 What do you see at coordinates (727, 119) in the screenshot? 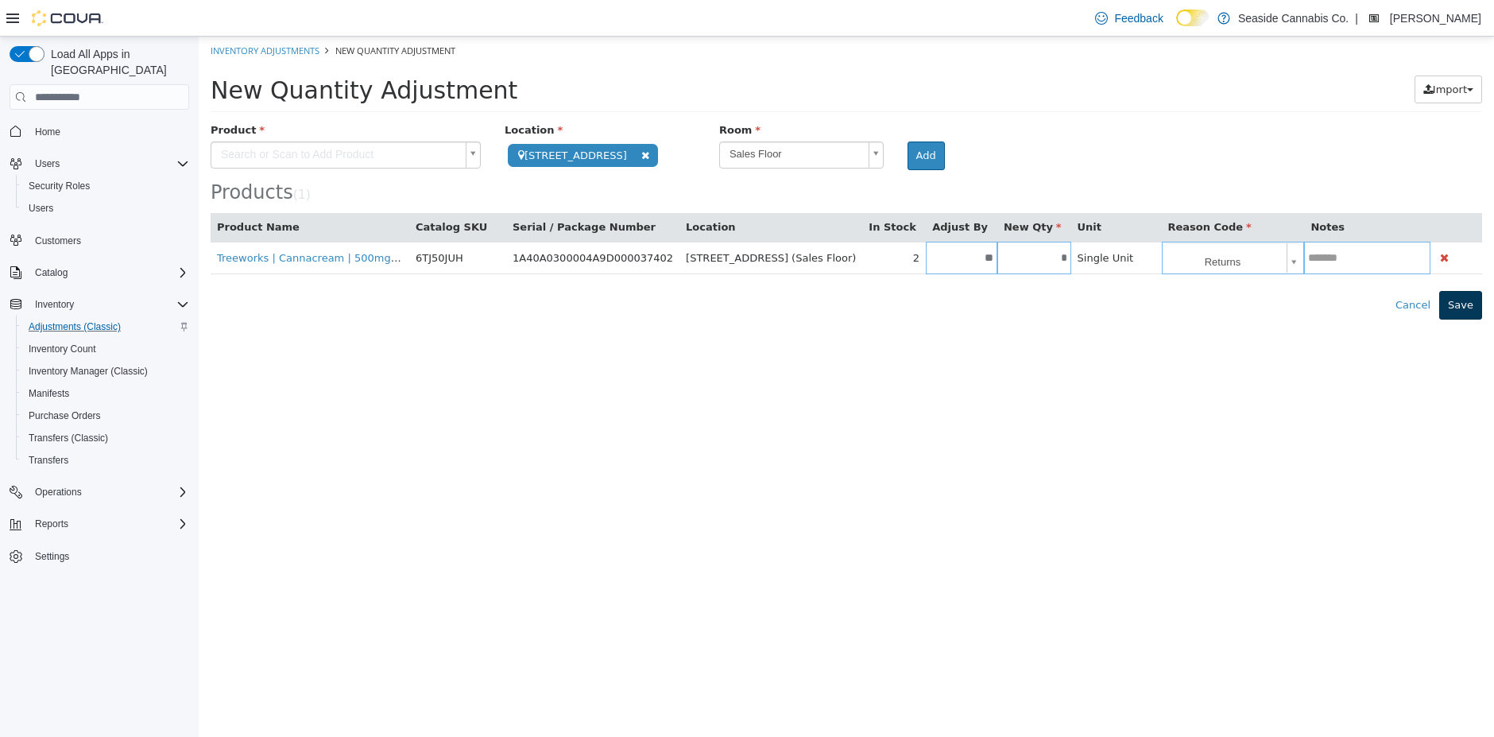
I see `button: Add` at bounding box center [727, 119].